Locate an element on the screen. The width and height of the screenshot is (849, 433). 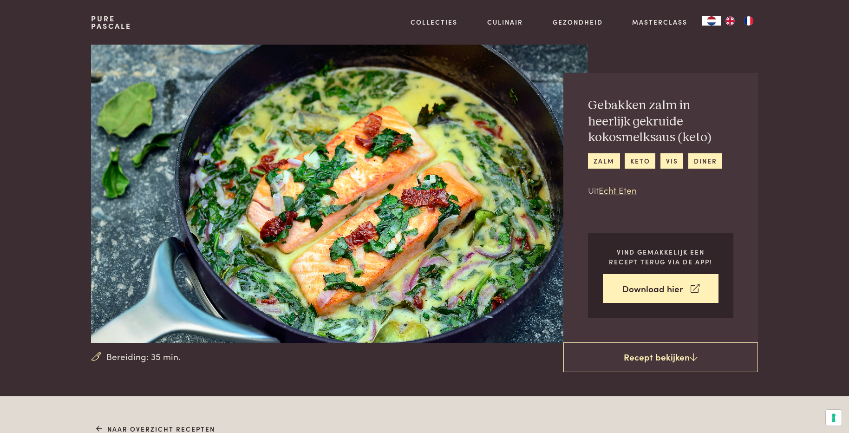
a: diner is located at coordinates (705, 161).